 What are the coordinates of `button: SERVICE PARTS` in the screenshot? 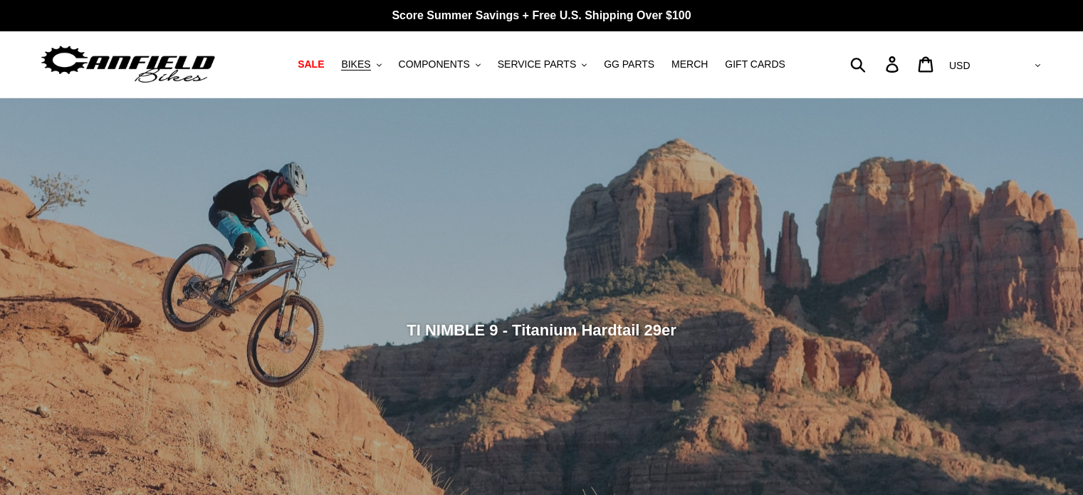 It's located at (542, 64).